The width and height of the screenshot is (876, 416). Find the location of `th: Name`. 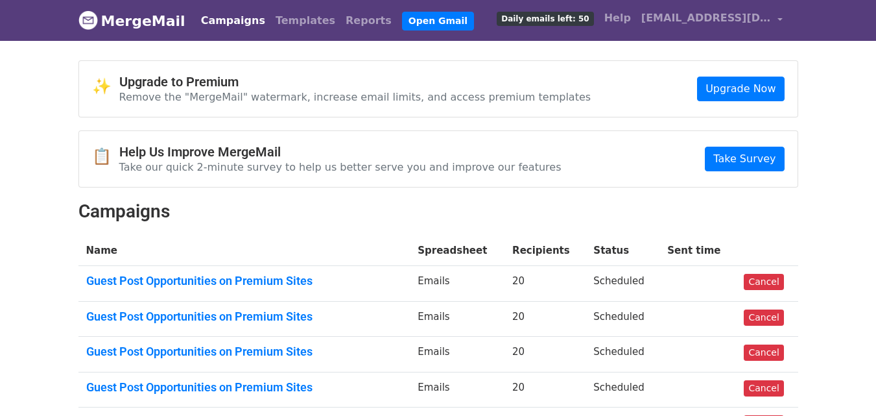

th: Name is located at coordinates (245, 250).